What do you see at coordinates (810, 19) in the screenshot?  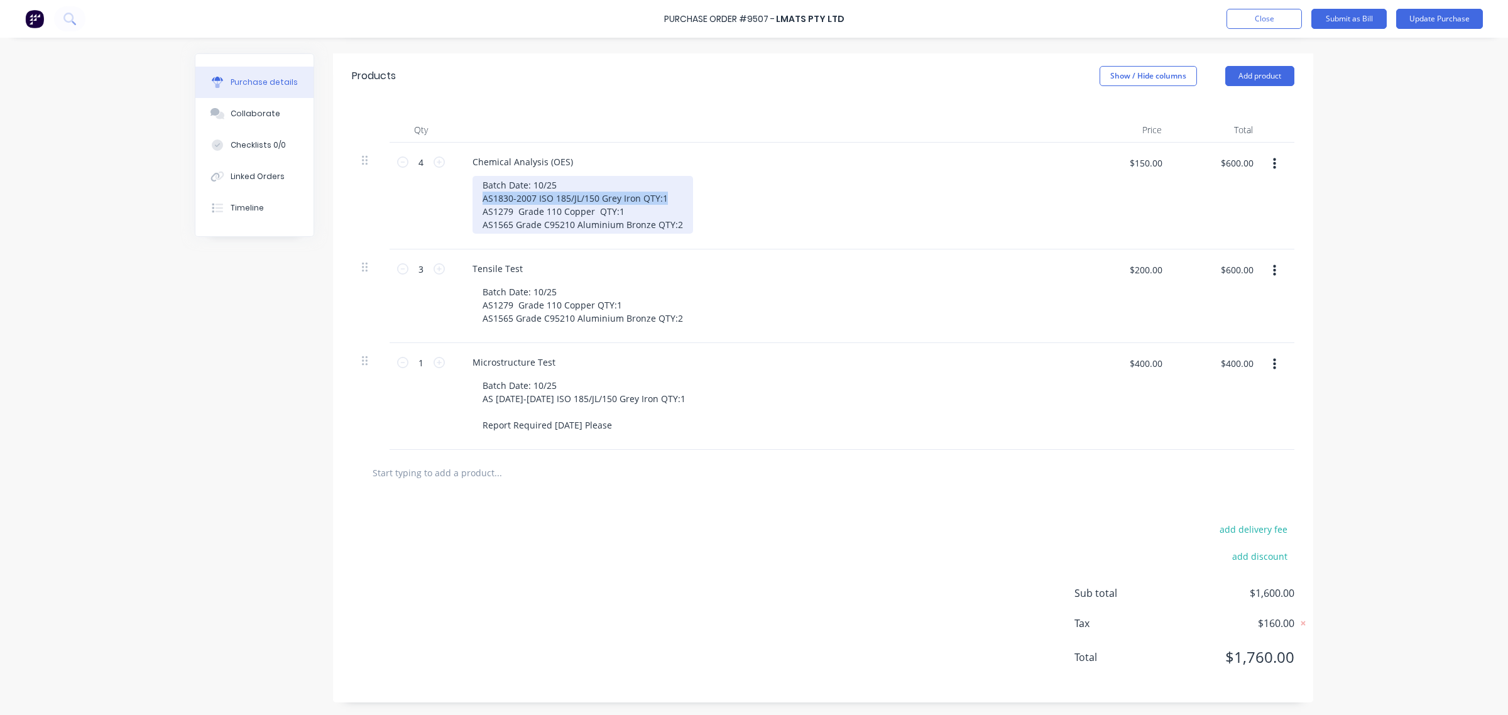 I see `div: LMATS PTY LTD` at bounding box center [810, 19].